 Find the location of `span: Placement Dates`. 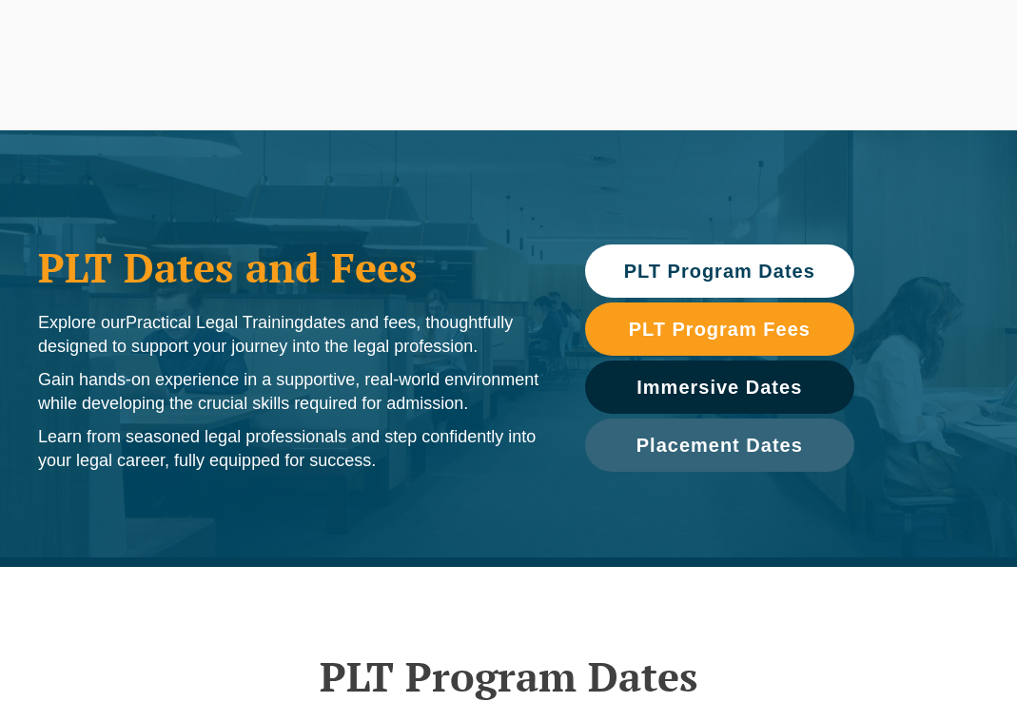

span: Placement Dates is located at coordinates (719, 445).